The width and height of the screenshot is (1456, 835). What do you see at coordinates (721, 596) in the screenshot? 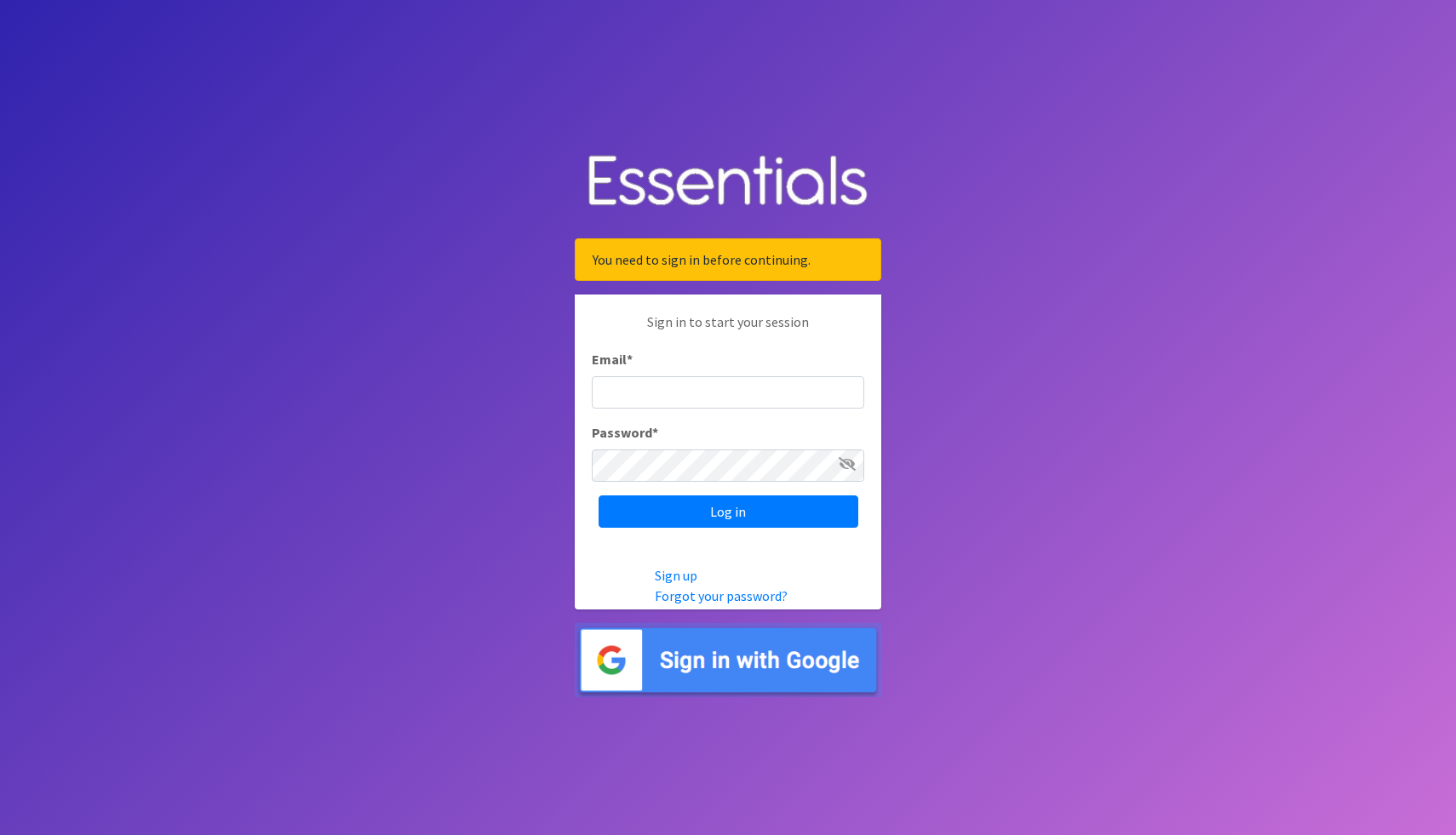
I see `a: Forgot your password?` at bounding box center [721, 596].